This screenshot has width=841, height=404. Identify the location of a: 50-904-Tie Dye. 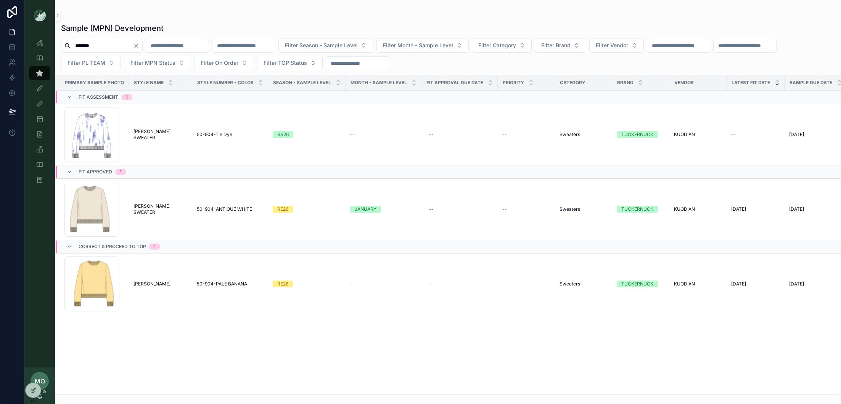
(230, 135).